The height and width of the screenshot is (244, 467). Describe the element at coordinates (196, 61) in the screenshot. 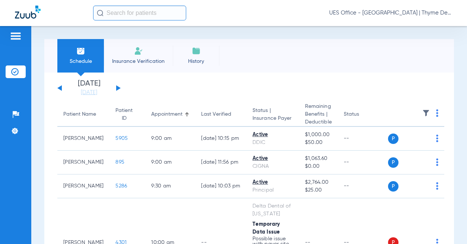

I see `span: History` at that location.